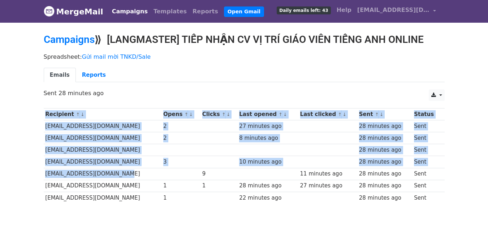  Describe the element at coordinates (170, 12) in the screenshot. I see `a: Templates` at that location.